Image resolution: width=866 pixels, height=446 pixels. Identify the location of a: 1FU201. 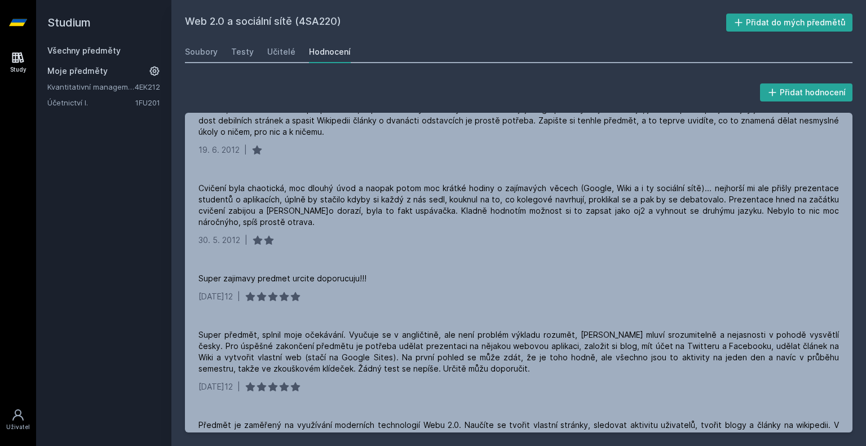
(148, 103).